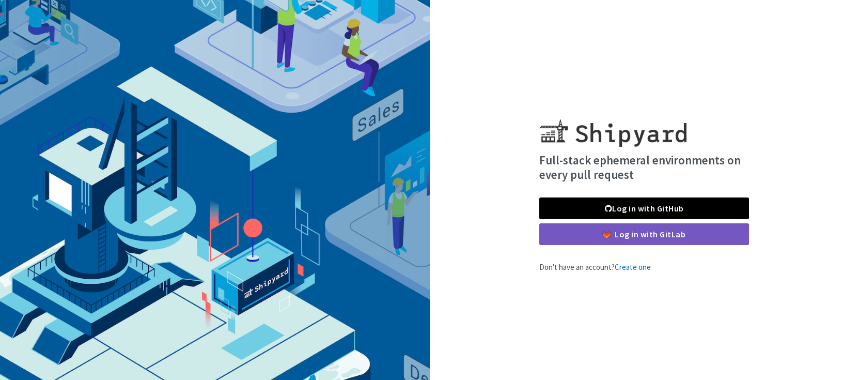 Image resolution: width=859 pixels, height=380 pixels. Describe the element at coordinates (644, 234) in the screenshot. I see `a: Log in with GitLab` at that location.